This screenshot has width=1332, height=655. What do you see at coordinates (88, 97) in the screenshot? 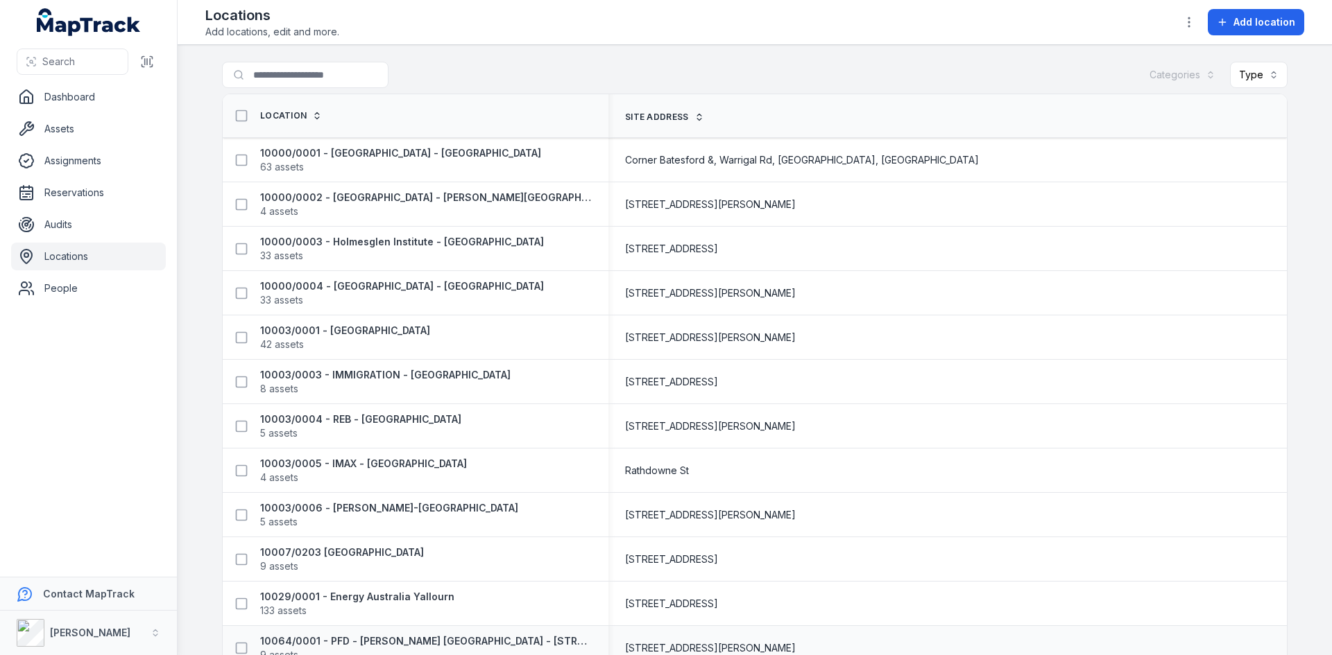
I see `a: Dashboard` at bounding box center [88, 97].